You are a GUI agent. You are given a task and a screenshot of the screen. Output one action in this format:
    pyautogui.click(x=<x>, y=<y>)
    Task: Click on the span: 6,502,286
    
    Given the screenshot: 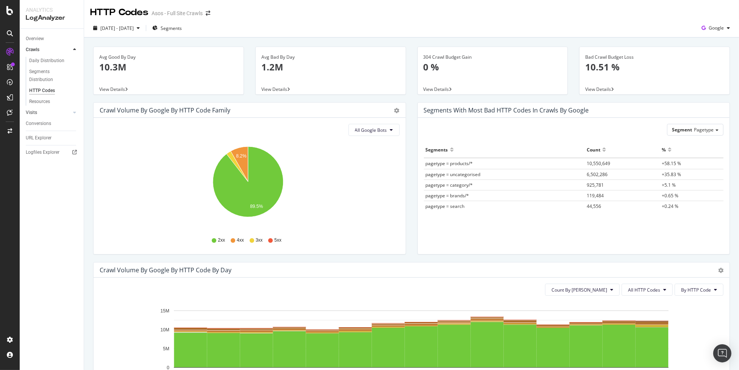 What is the action you would take?
    pyautogui.click(x=597, y=174)
    